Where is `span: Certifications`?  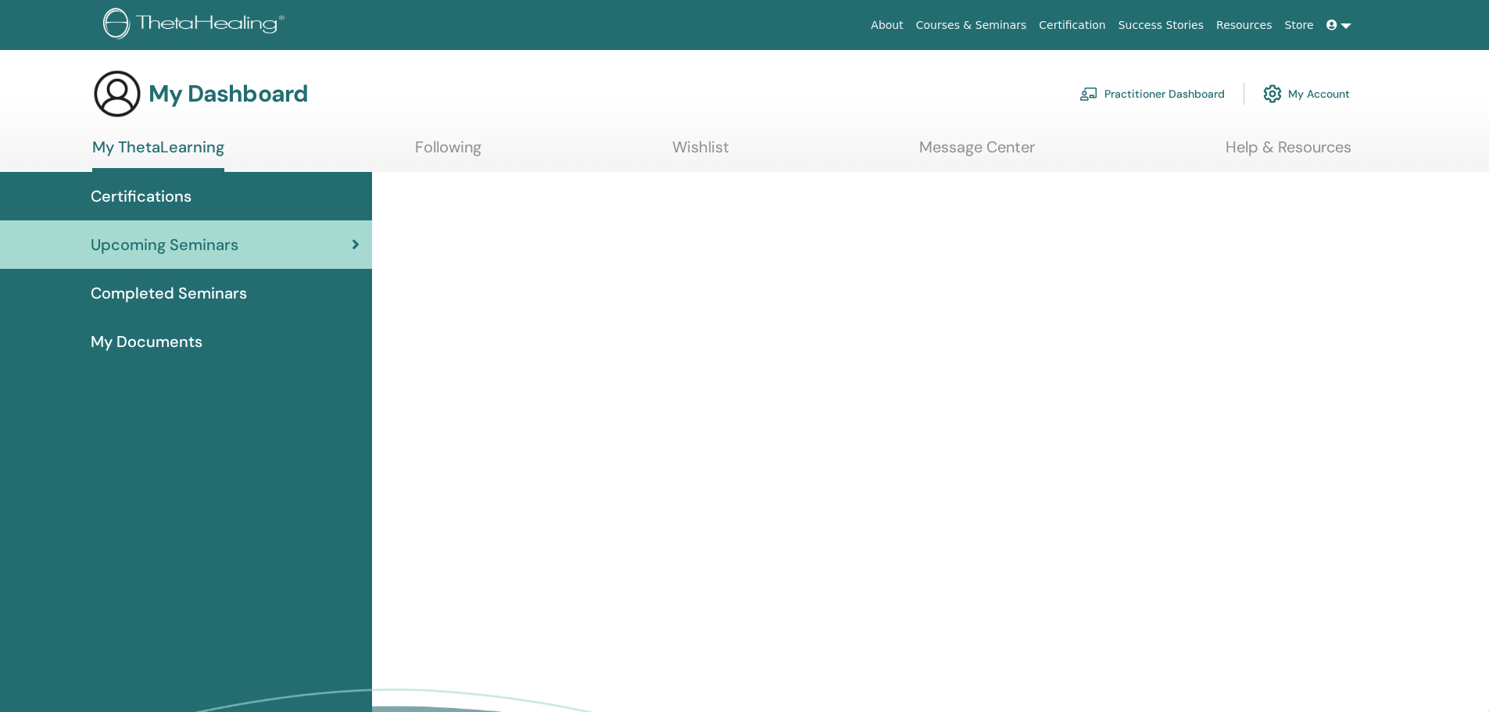
span: Certifications is located at coordinates (141, 196).